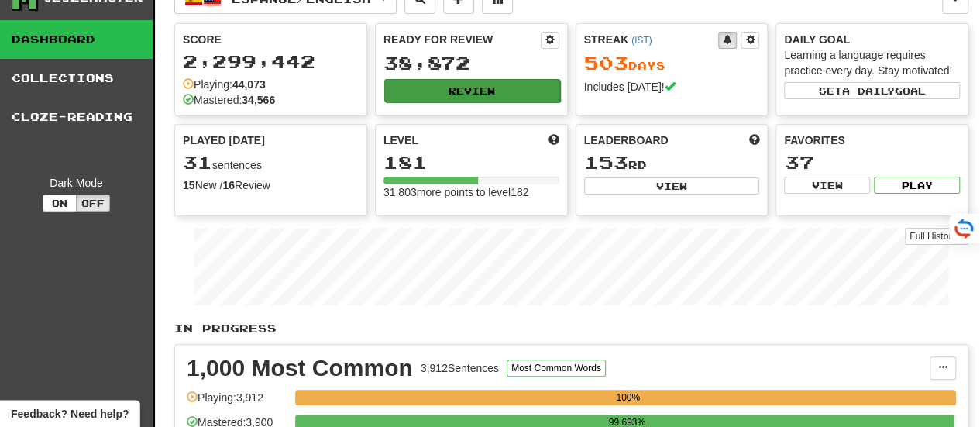 This screenshot has height=427, width=980. I want to click on div: 31,803 more points to level 182, so click(471, 192).